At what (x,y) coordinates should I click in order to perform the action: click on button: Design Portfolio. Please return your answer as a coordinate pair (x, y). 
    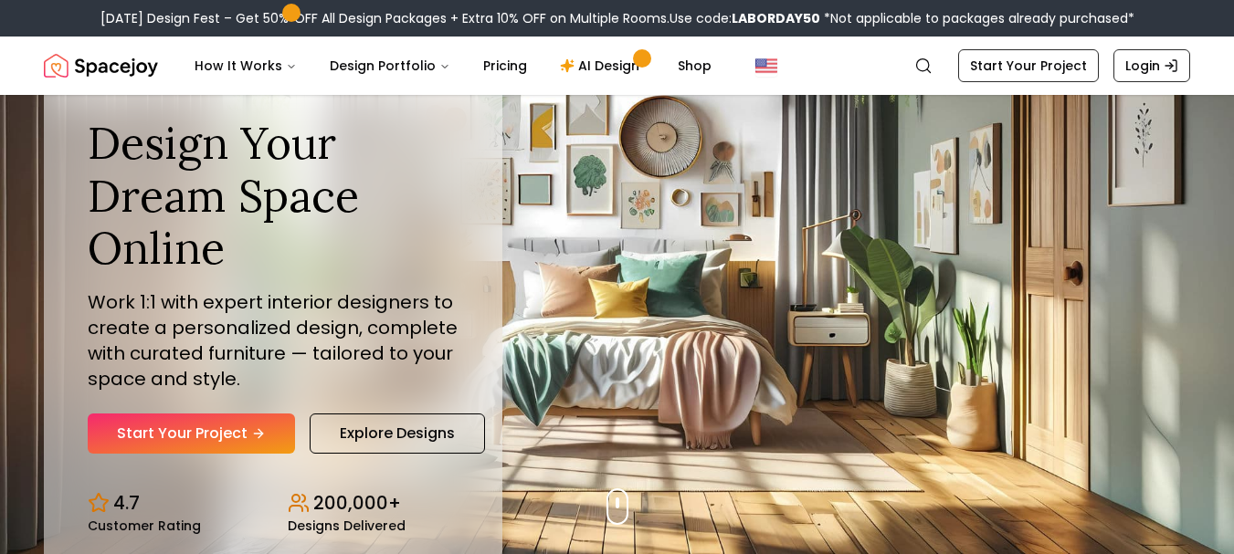
    Looking at the image, I should click on (390, 66).